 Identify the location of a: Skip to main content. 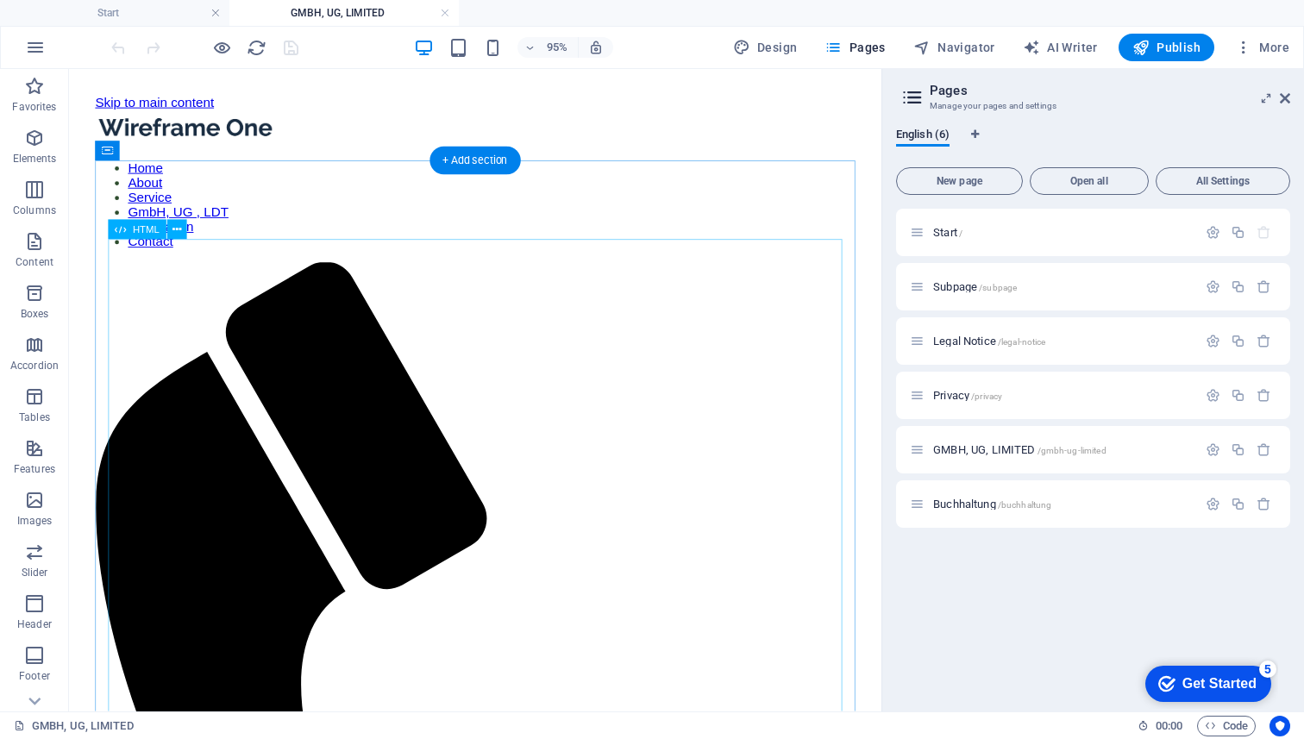
(90, 34).